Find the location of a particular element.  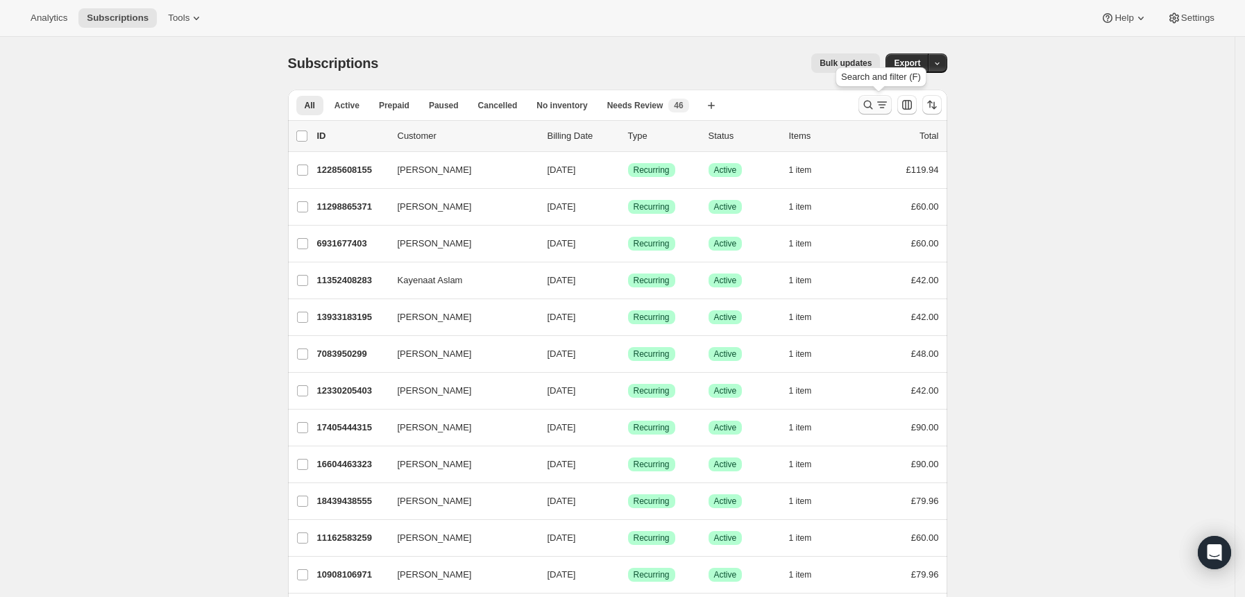

span: Prepaid is located at coordinates (394, 106).